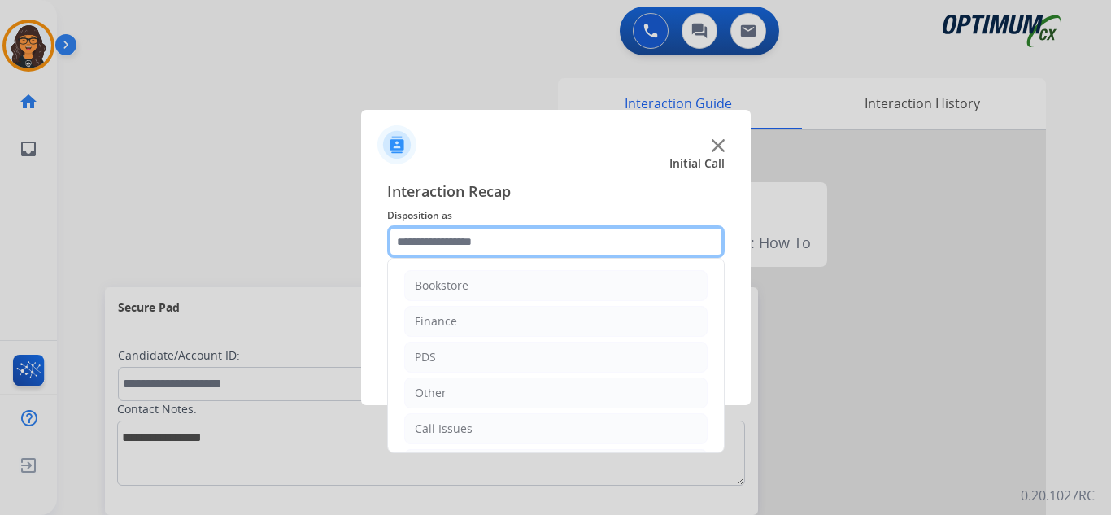 The width and height of the screenshot is (1111, 515). I want to click on img: contactIcon, so click(397, 145).